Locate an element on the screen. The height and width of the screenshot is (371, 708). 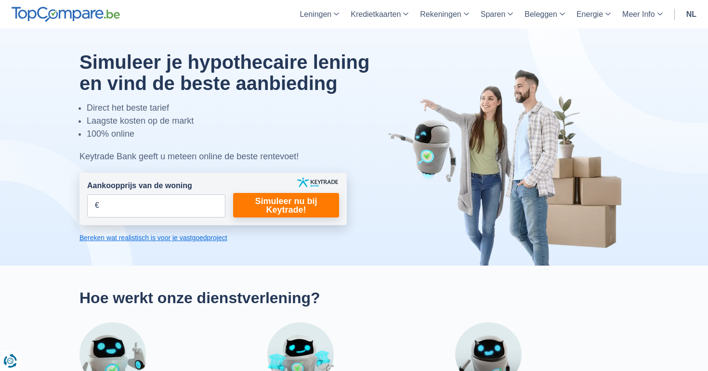
li: Laagste kosten op de markt is located at coordinates (240, 121).